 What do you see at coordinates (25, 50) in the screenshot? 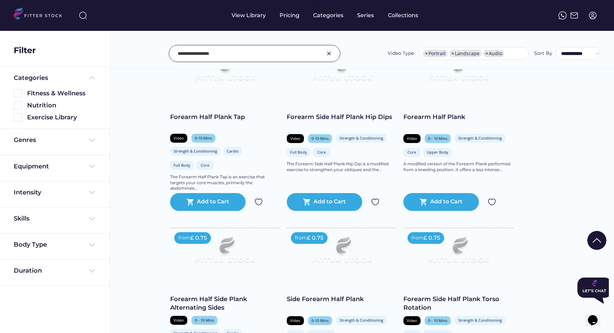
I see `div: Filter` at bounding box center [25, 50].